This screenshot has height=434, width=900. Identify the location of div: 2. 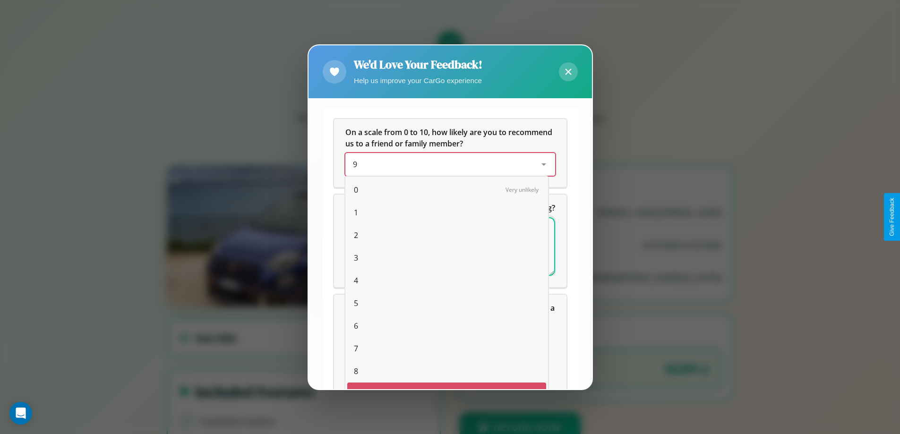
(446, 235).